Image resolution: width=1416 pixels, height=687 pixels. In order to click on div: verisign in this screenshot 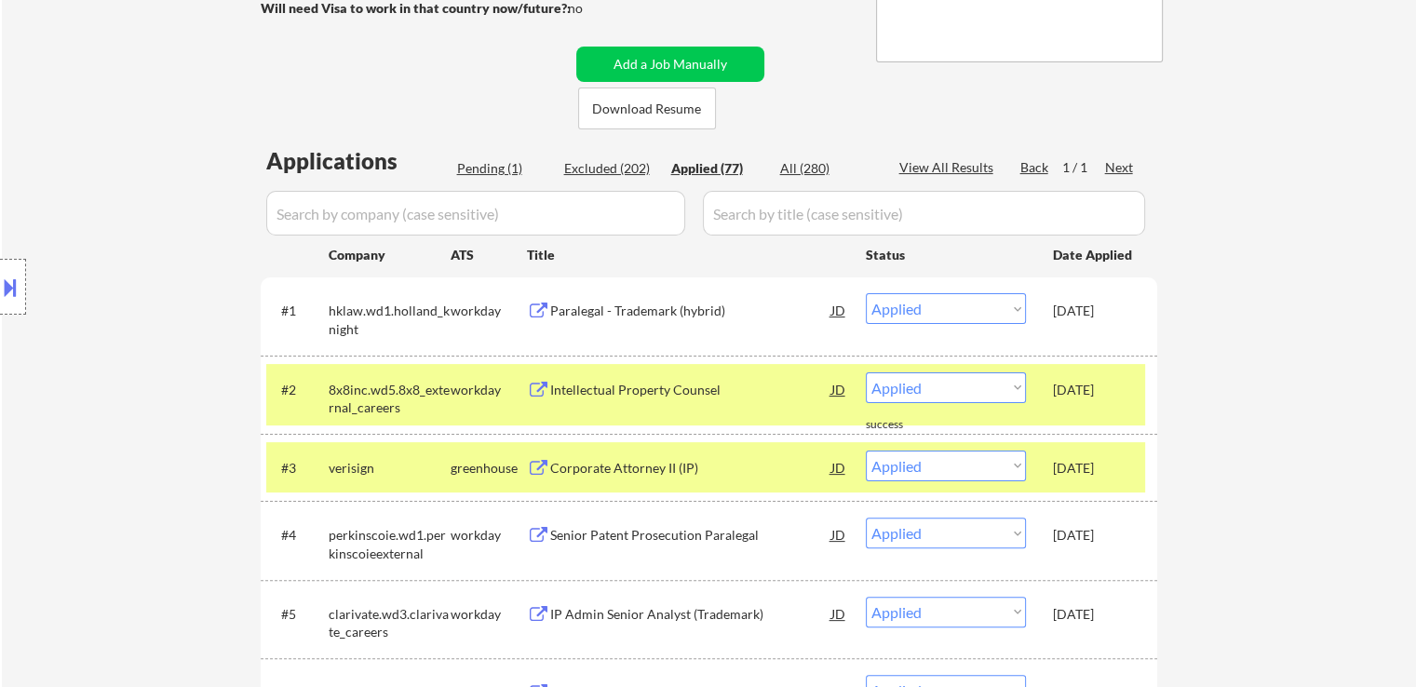, I will do `click(389, 468)`.